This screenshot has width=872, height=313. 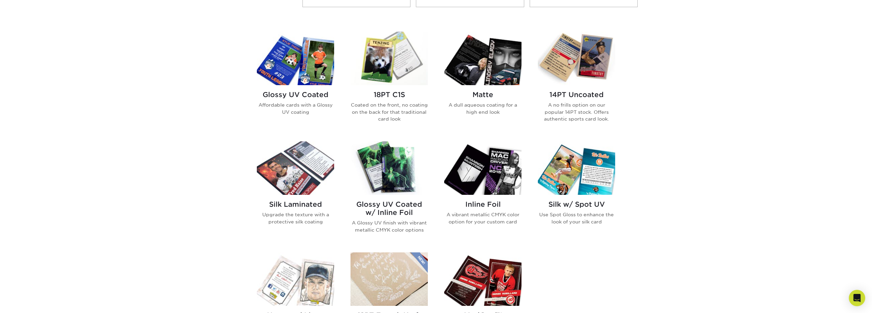 I want to click on img: 18PT French Kraft Trading Cards, so click(x=389, y=279).